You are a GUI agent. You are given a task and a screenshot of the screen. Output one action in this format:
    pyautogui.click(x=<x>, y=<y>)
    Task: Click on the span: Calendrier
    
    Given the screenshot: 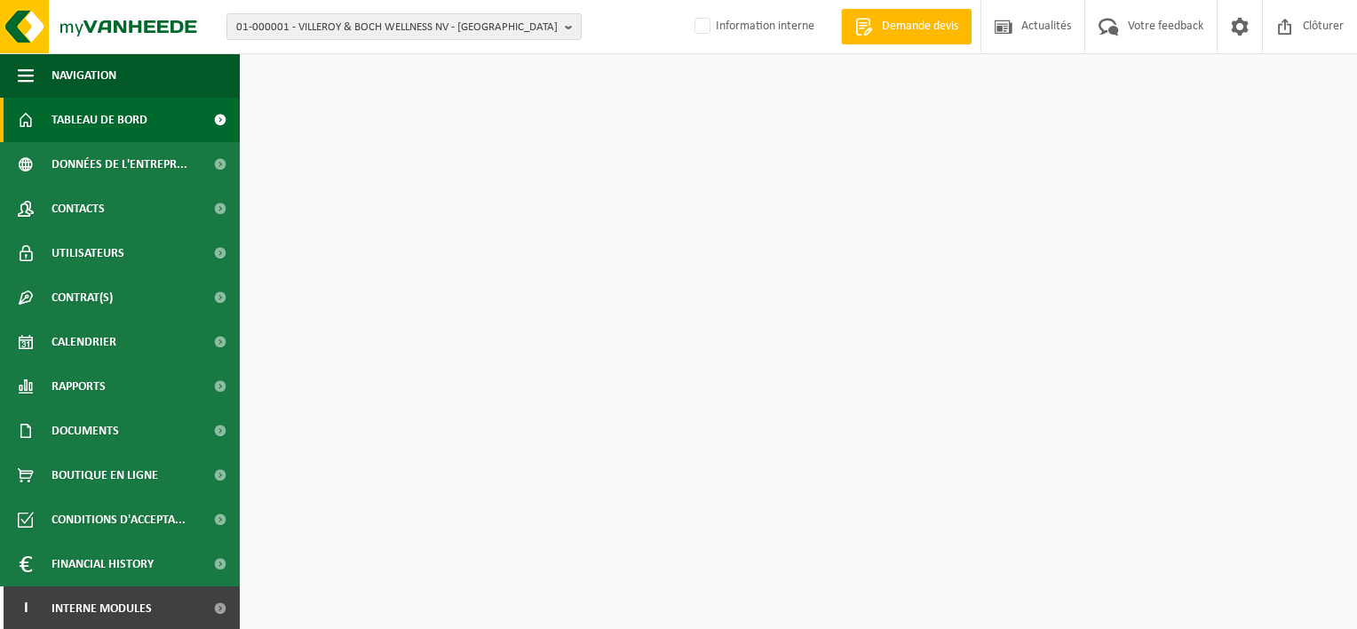 What is the action you would take?
    pyautogui.click(x=83, y=342)
    